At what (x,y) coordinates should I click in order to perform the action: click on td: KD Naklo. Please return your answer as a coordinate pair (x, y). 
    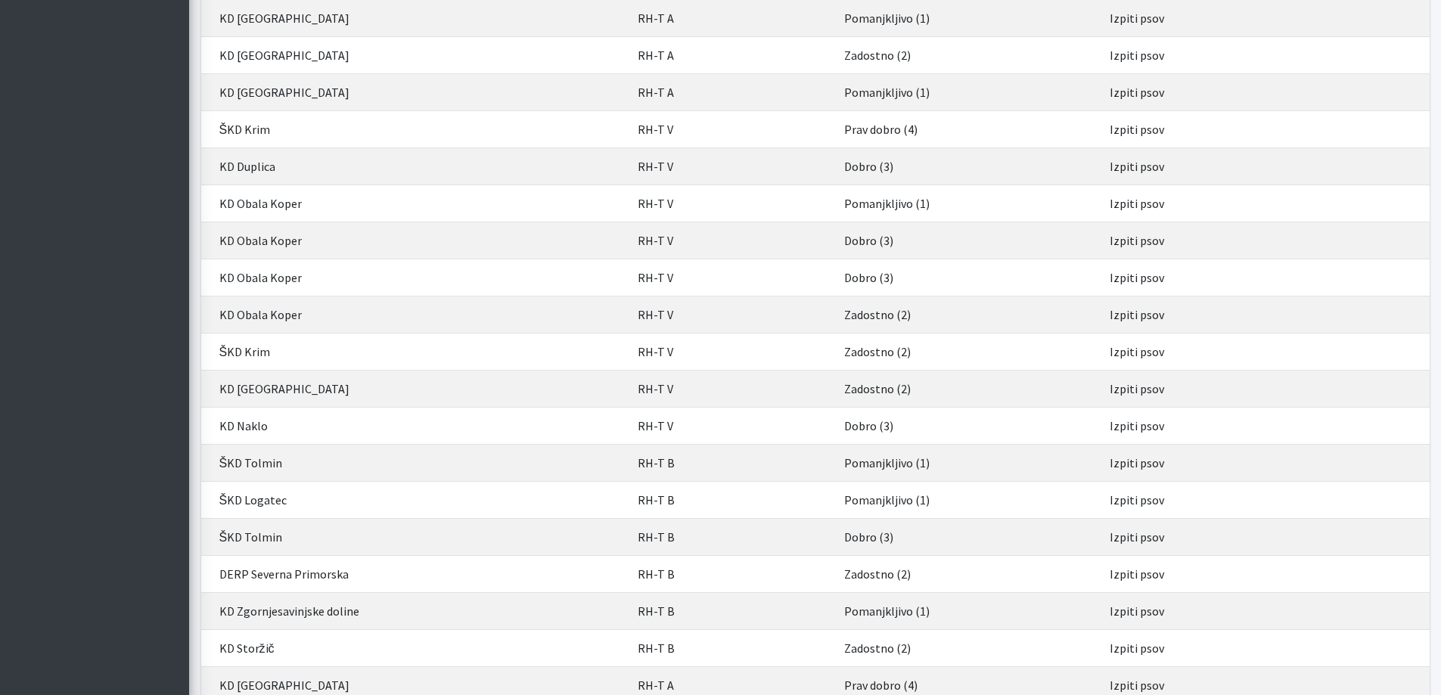
    Looking at the image, I should click on (414, 425).